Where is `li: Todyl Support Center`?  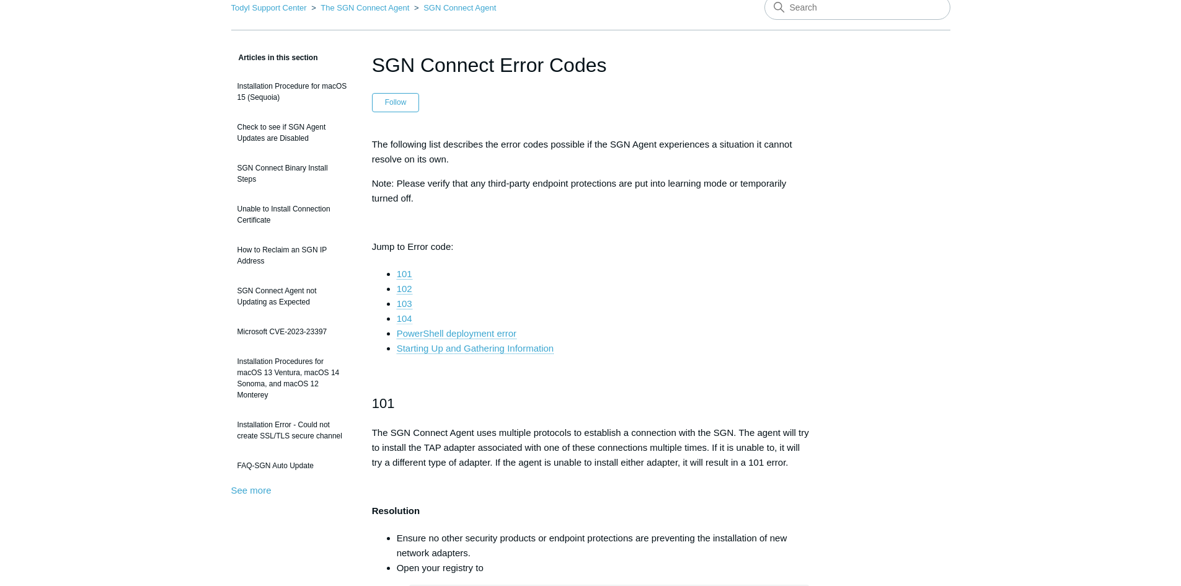 li: Todyl Support Center is located at coordinates (270, 7).